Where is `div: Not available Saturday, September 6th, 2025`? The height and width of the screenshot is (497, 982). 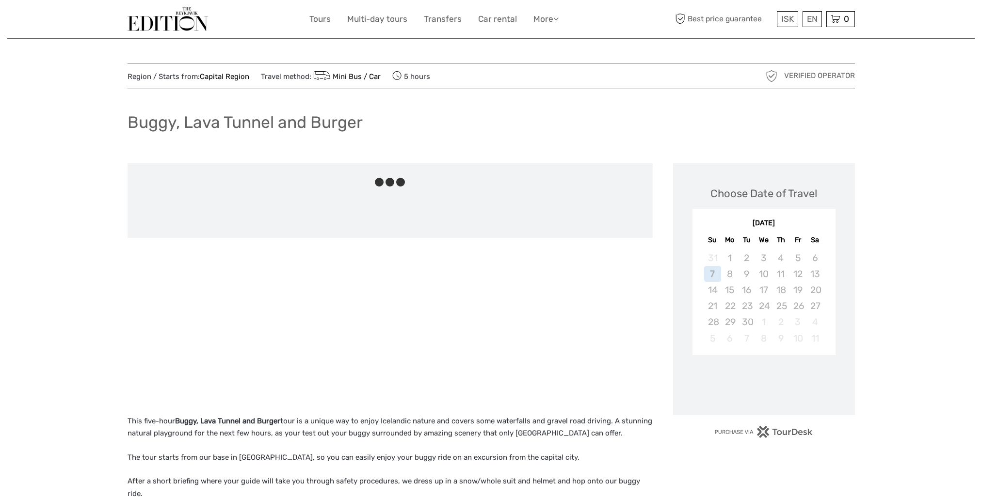 div: Not available Saturday, September 6th, 2025 is located at coordinates (815, 258).